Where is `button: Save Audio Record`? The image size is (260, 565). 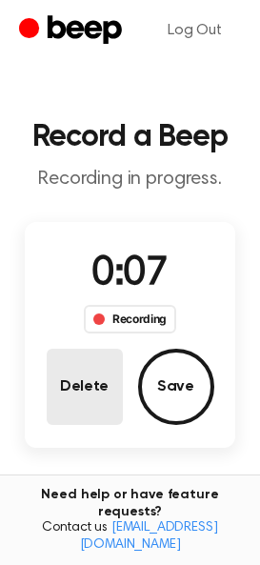 button: Save Audio Record is located at coordinates (176, 387).